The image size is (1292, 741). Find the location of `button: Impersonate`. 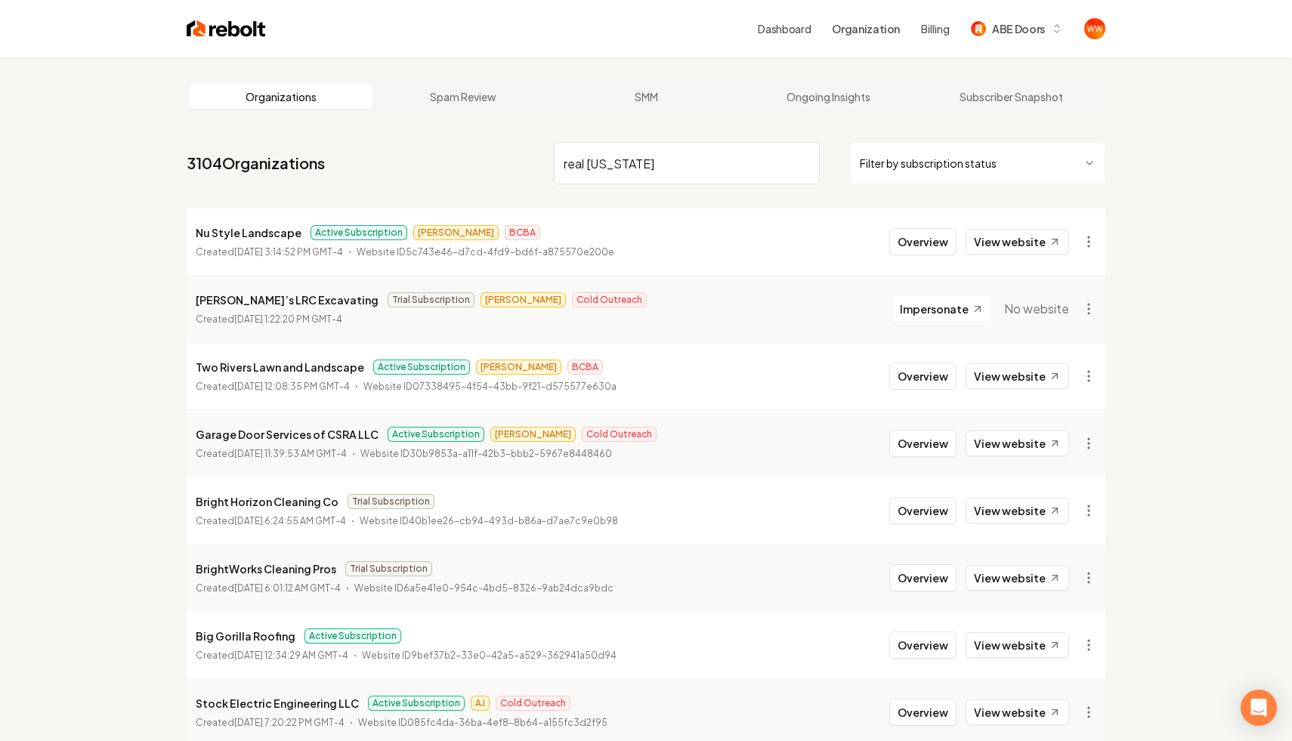

button: Impersonate is located at coordinates (942, 309).